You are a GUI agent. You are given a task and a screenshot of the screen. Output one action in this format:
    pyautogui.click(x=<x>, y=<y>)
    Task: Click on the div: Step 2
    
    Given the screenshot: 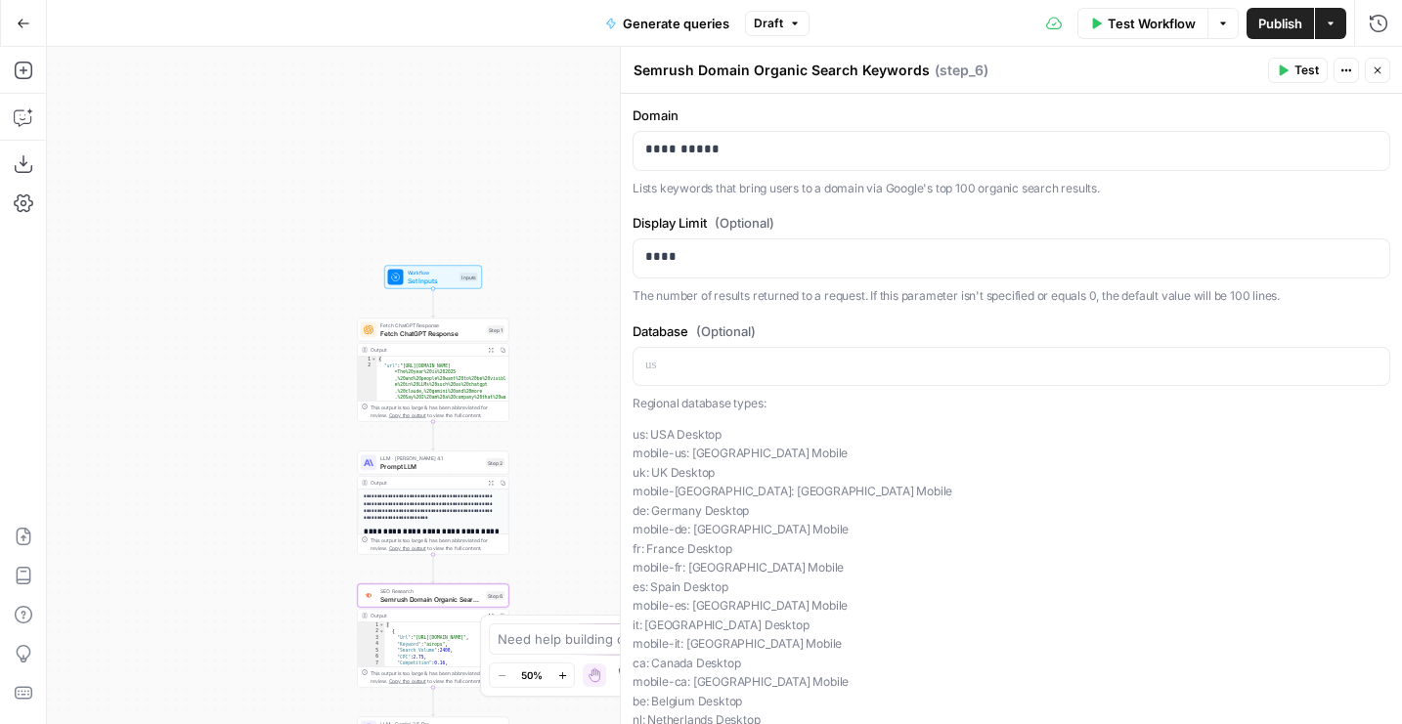 What is the action you would take?
    pyautogui.click(x=495, y=462)
    